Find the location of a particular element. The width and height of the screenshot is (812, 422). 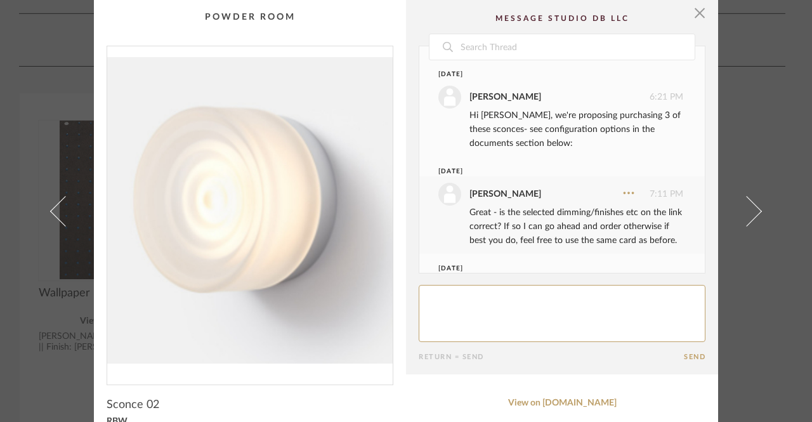

span: Sconce 02 is located at coordinates (133, 405).